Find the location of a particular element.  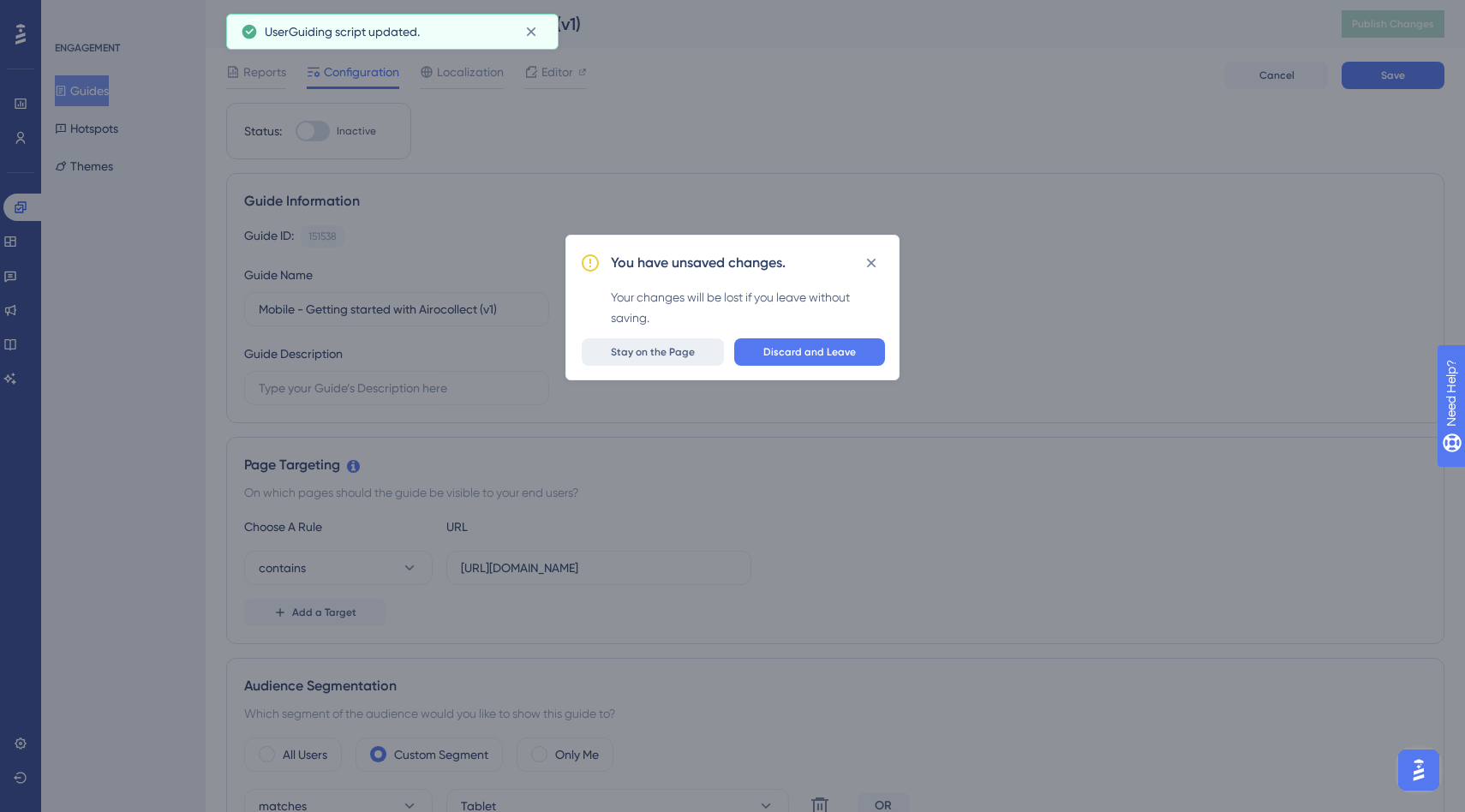

span: Discard and Leave is located at coordinates (810, 352).